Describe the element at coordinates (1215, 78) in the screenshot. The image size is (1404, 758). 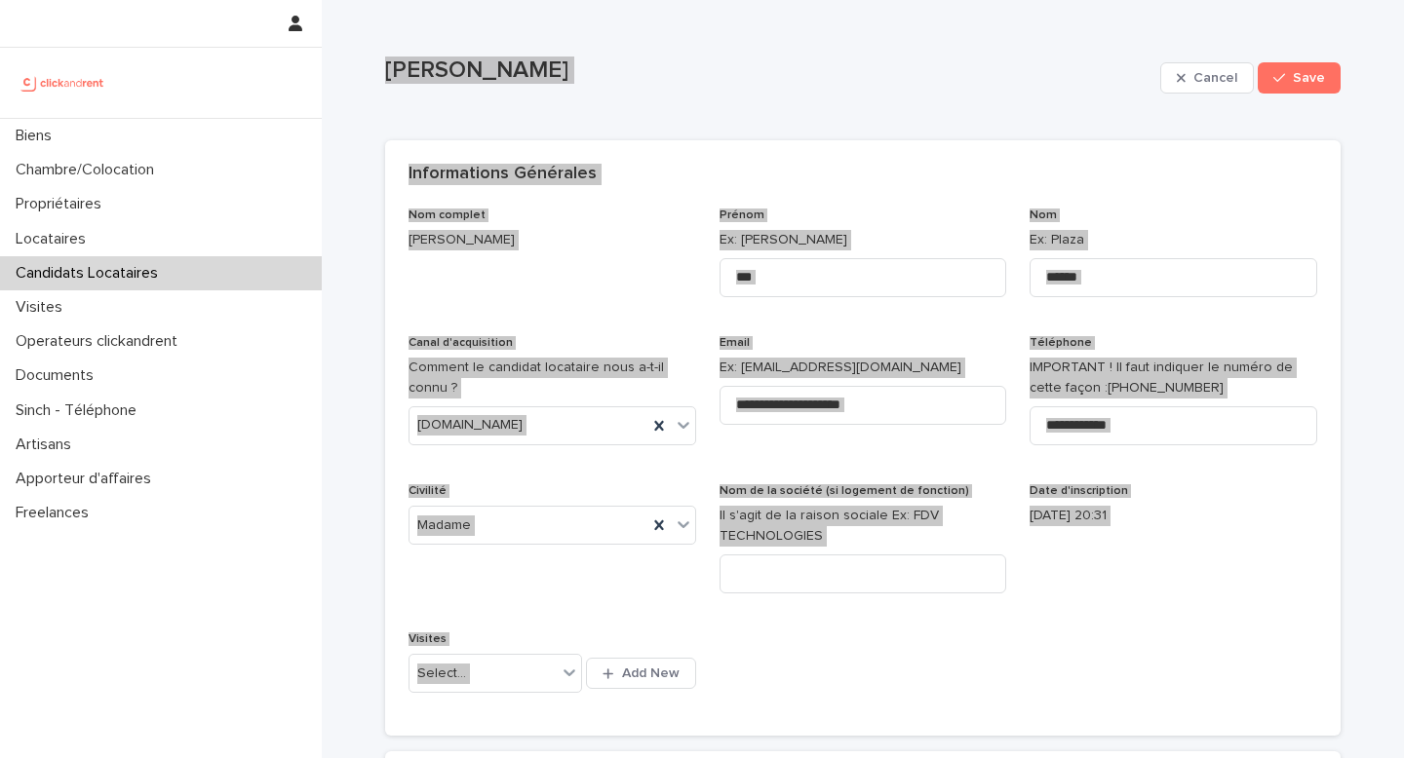
I see `span: Cancel` at that location.